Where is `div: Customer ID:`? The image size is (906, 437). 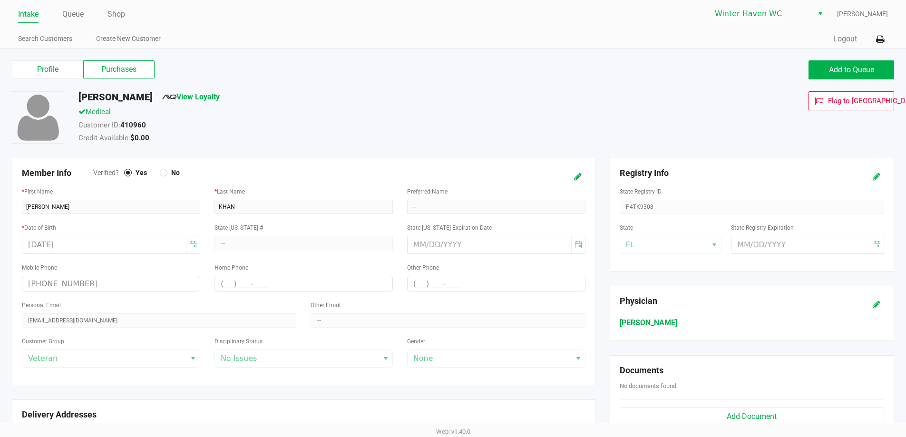
div: Customer ID: is located at coordinates (348, 127).